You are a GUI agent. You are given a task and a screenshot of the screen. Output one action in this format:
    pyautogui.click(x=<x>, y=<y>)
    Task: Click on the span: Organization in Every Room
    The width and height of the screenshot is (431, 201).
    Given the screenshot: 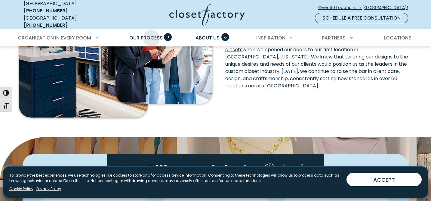 What is the action you would take?
    pyautogui.click(x=54, y=38)
    